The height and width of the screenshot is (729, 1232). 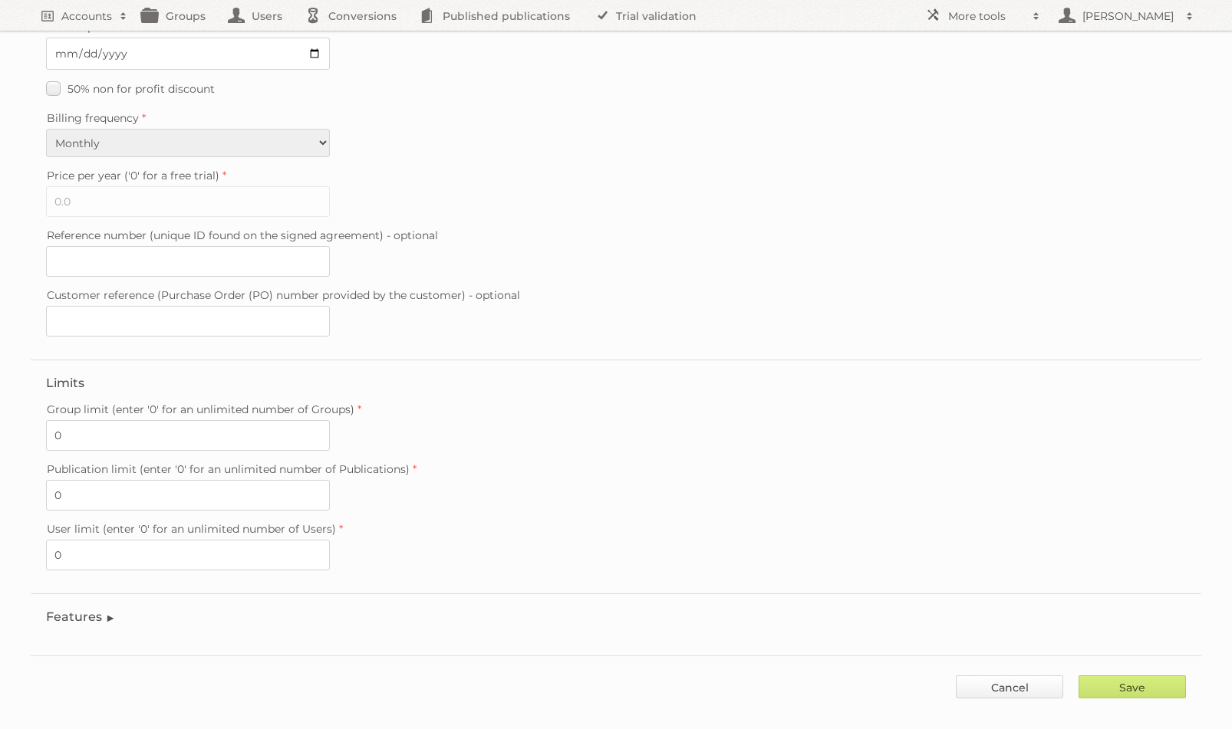 I want to click on span: Group limit (enter '0' for an unlimited number of Groups), so click(x=200, y=409).